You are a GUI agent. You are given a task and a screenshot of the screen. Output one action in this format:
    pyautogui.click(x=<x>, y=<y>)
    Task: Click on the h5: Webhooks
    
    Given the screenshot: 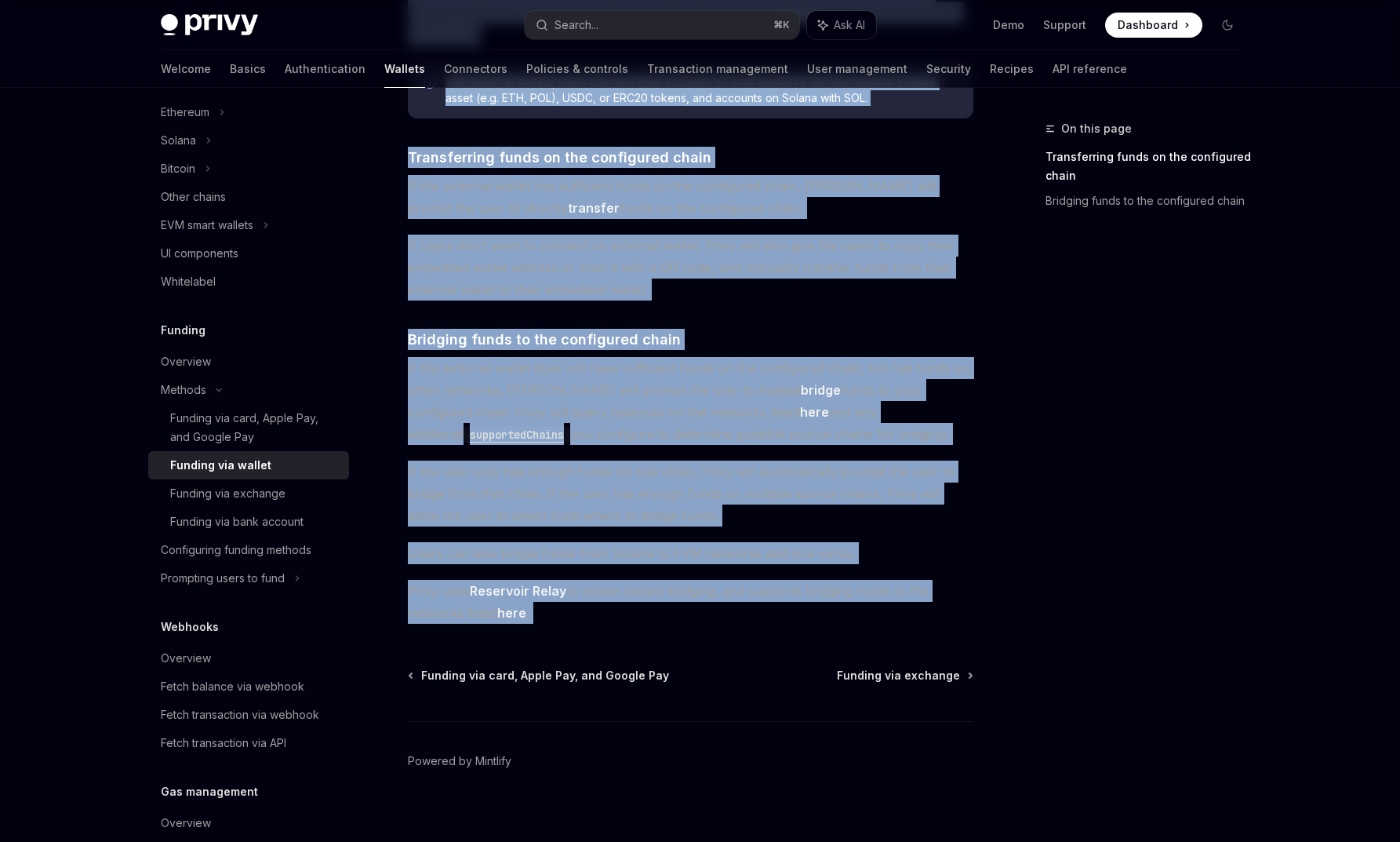 What is the action you would take?
    pyautogui.click(x=190, y=627)
    